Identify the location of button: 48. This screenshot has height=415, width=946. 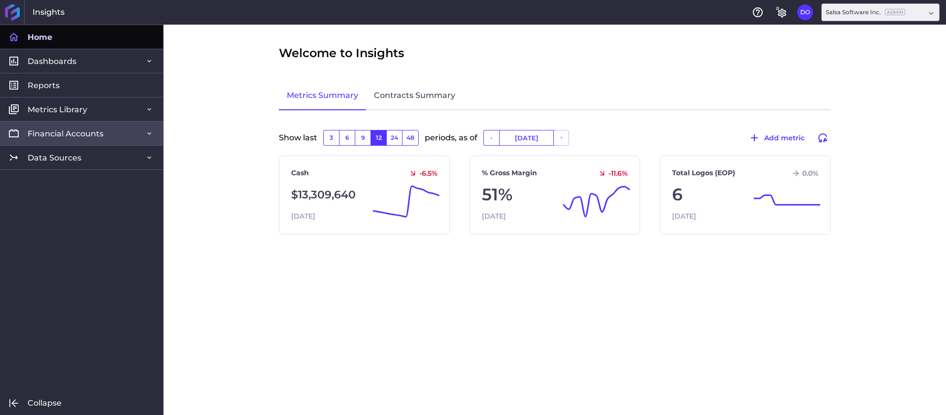
(410, 138).